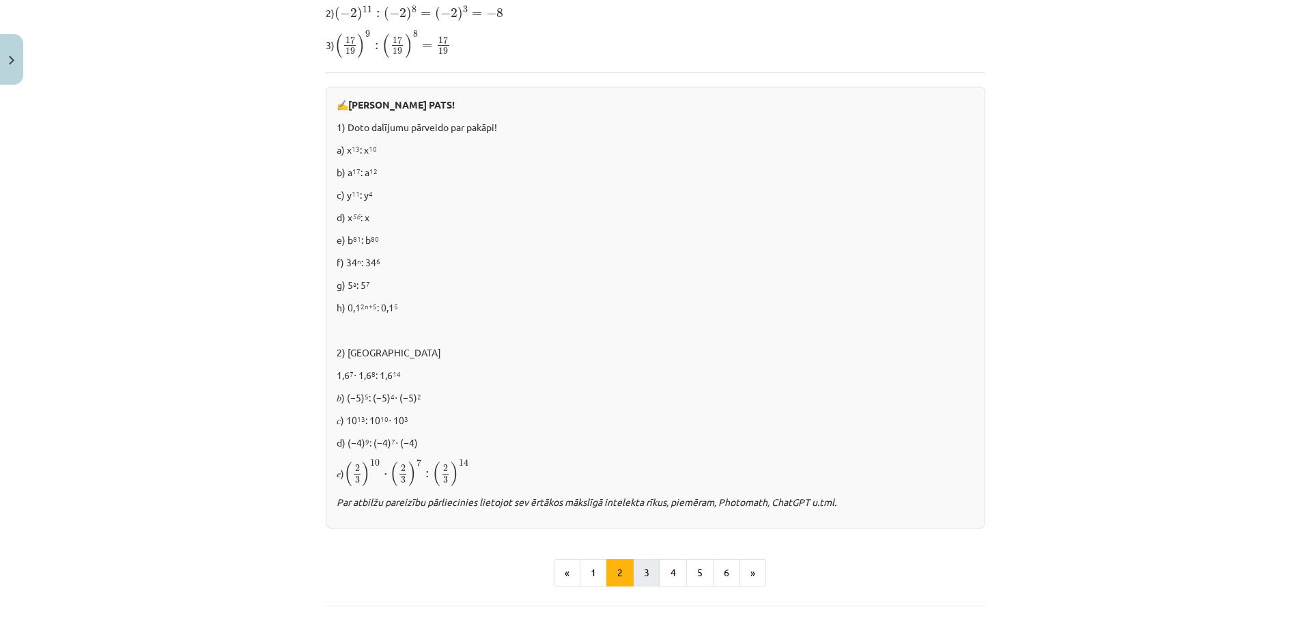  What do you see at coordinates (378, 261) in the screenshot?
I see `sup: 6` at bounding box center [378, 261].